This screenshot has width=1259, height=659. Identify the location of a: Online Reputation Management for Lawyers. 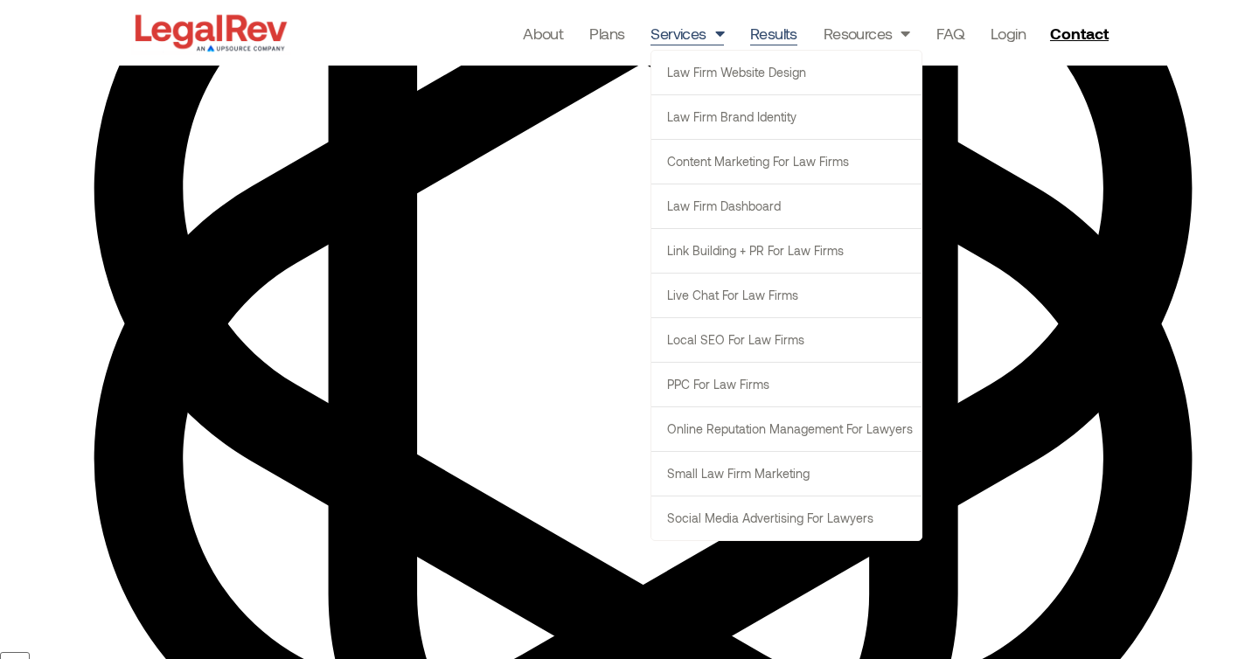
(786, 429).